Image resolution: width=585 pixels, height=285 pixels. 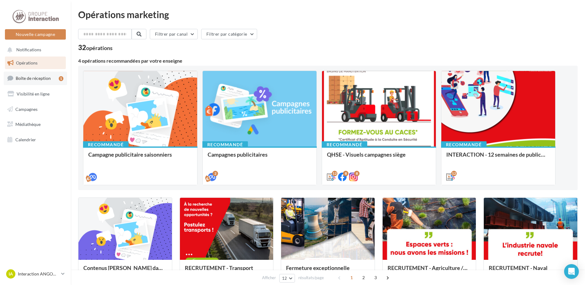 I want to click on button: 12, so click(x=287, y=279).